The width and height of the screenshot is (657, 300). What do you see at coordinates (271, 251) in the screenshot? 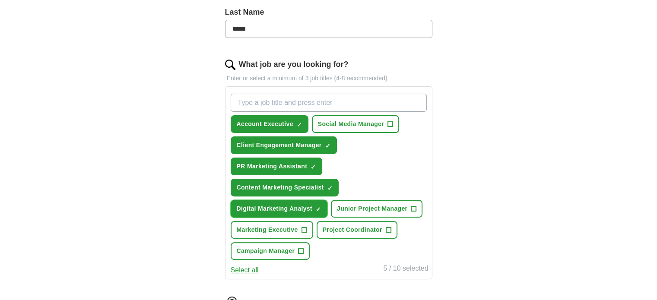
I see `button: Campaign Manager` at bounding box center [271, 251].